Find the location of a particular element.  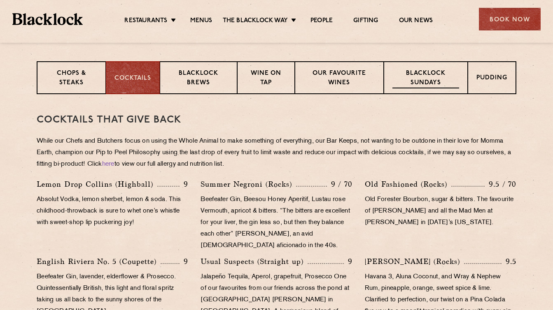

a: here is located at coordinates (108, 164).